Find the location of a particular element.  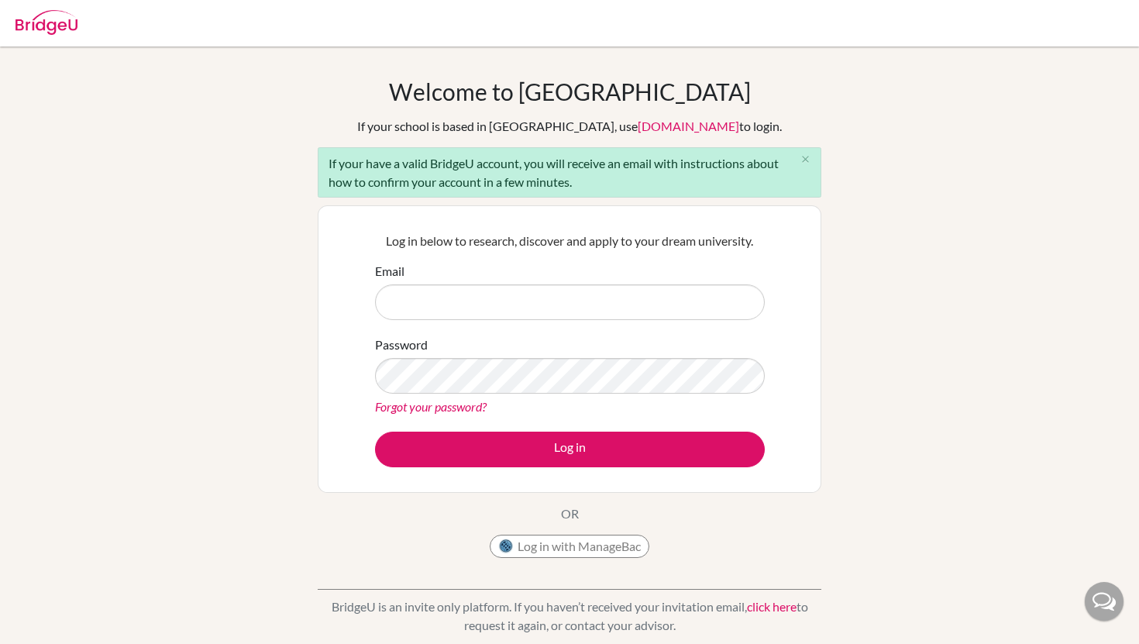

button: Log in with ManageBac is located at coordinates (570, 546).